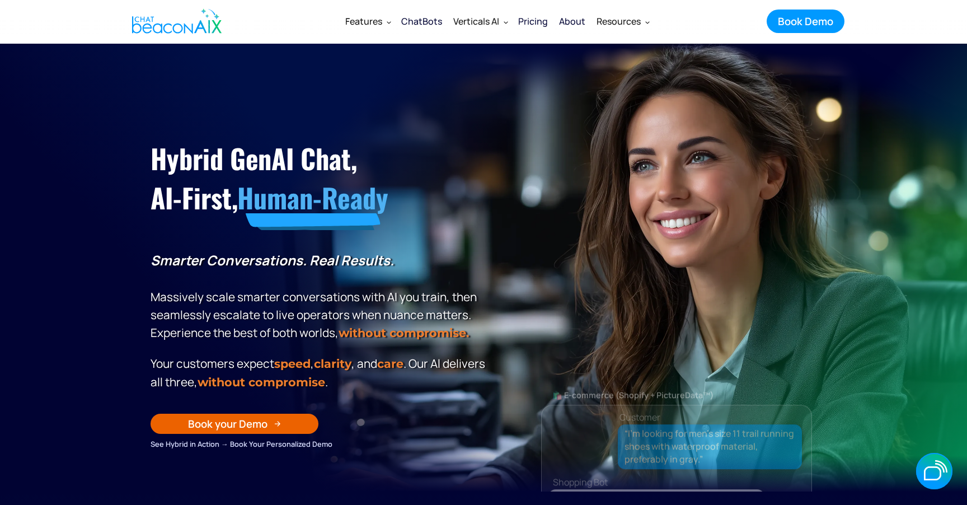 The width and height of the screenshot is (967, 505). What do you see at coordinates (421, 21) in the screenshot?
I see `div: ChatBots` at bounding box center [421, 21].